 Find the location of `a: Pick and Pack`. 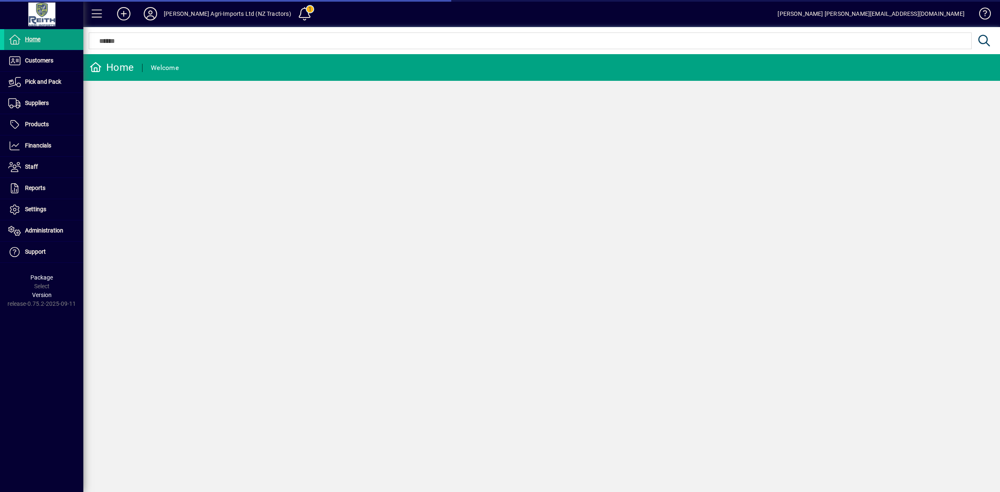

a: Pick and Pack is located at coordinates (44, 82).